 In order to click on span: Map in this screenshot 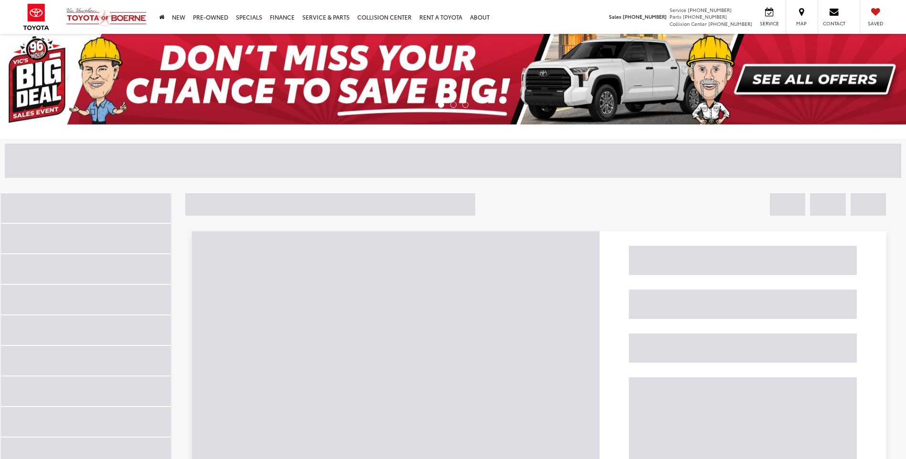, I will do `click(801, 23)`.